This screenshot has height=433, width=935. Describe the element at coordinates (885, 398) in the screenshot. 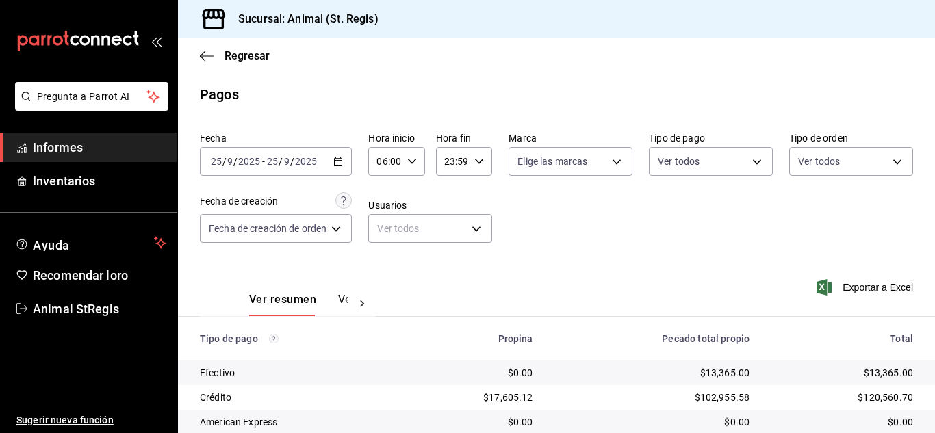

I see `font: $120,560.70` at that location.